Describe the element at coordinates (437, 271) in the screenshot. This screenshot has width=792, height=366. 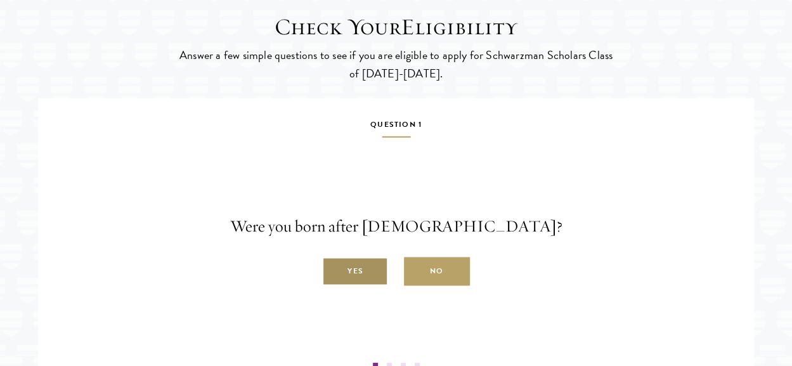
I see `label: No` at that location.